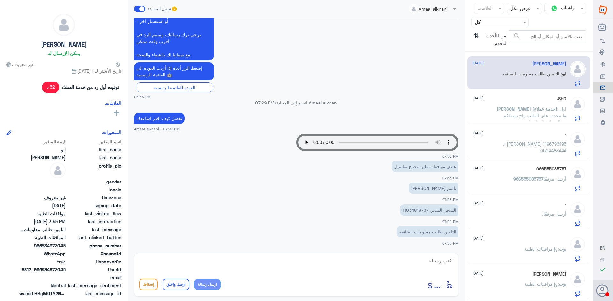  What do you see at coordinates (94, 254) in the screenshot?
I see `span: ChannelId` at bounding box center [94, 254].